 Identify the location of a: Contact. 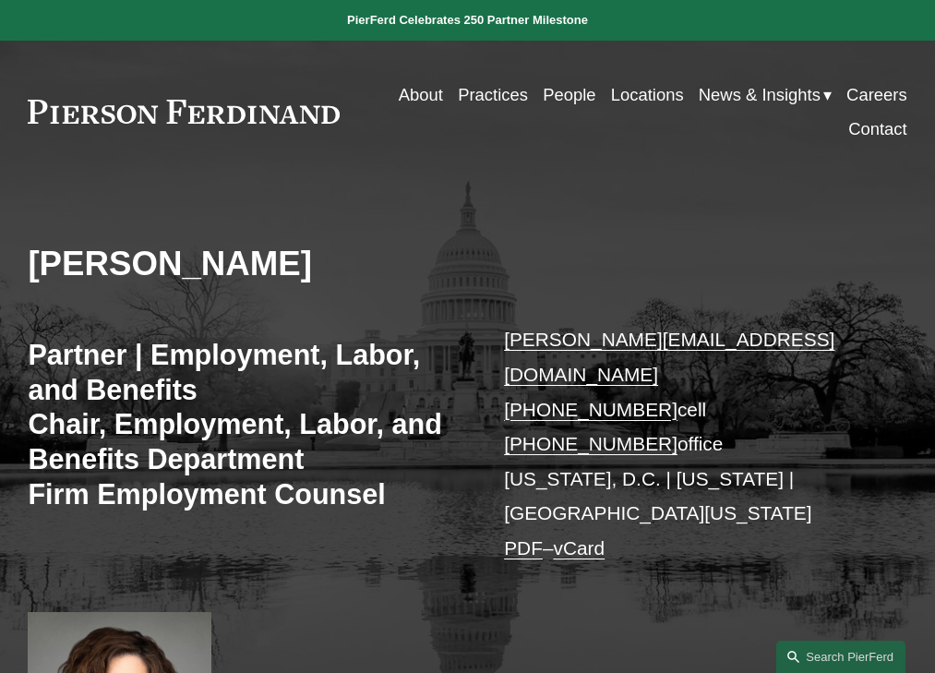
(878, 128).